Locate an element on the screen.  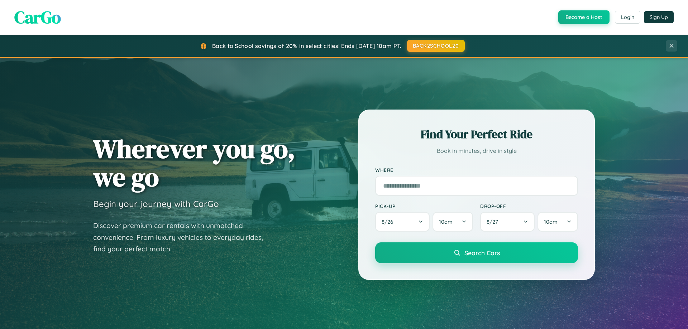
span: 8 / 27 is located at coordinates (494, 222).